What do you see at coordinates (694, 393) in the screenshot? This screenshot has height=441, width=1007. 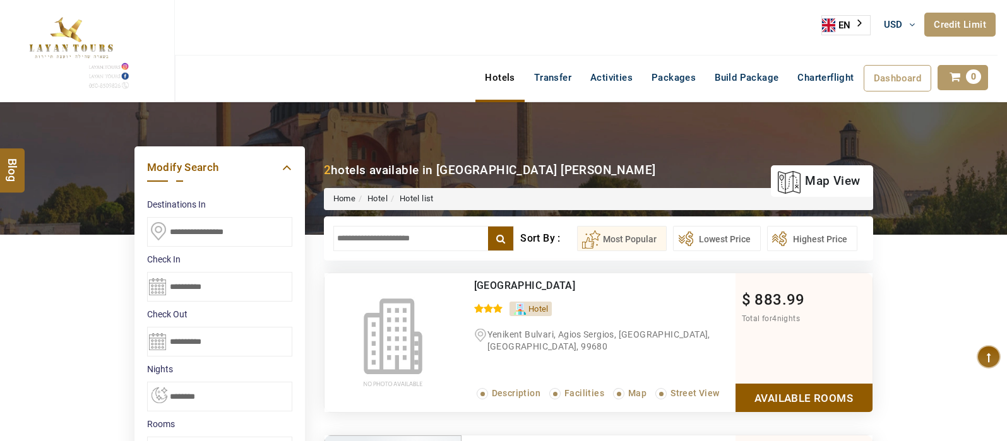 I see `span: Street View` at bounding box center [694, 393].